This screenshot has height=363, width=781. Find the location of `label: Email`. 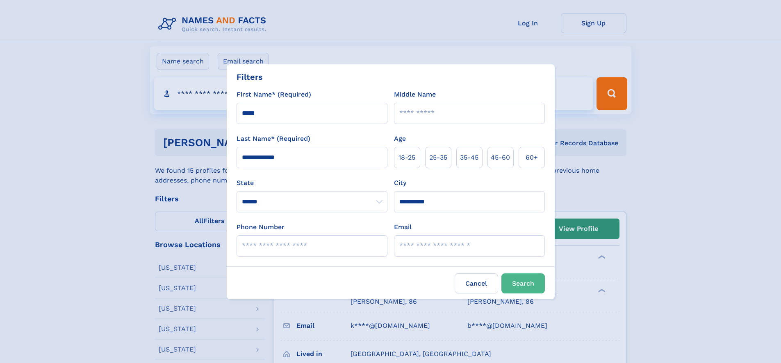

label: Email is located at coordinates (402, 227).